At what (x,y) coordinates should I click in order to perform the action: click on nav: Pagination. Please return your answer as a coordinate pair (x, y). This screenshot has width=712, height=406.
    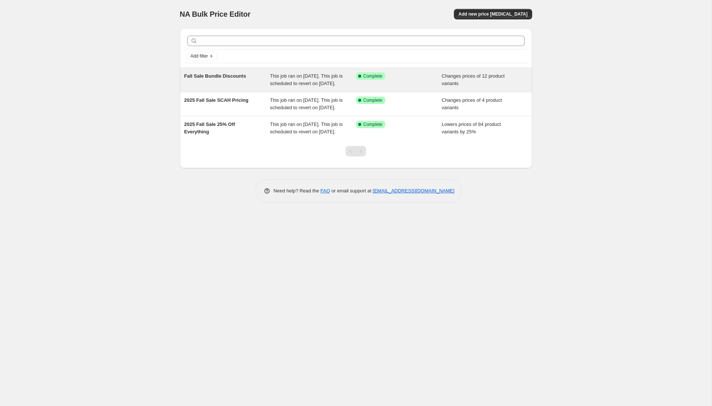
    Looking at the image, I should click on (356, 151).